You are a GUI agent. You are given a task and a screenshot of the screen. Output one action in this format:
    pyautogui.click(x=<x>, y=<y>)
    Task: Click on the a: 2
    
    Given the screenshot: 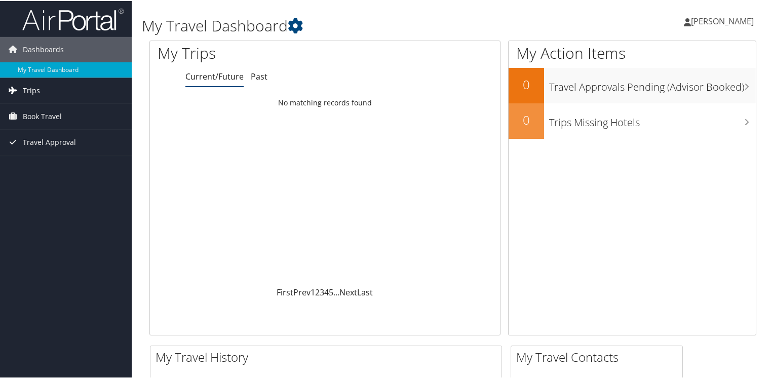 What is the action you would take?
    pyautogui.click(x=317, y=291)
    